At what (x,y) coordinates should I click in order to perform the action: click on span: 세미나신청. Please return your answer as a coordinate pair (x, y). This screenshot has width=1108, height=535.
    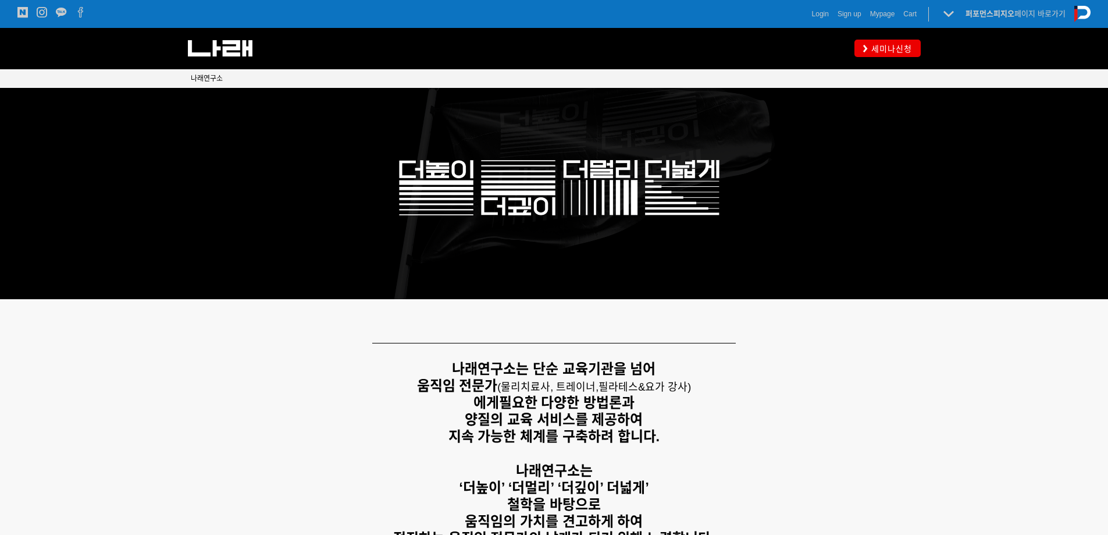
    Looking at the image, I should click on (890, 49).